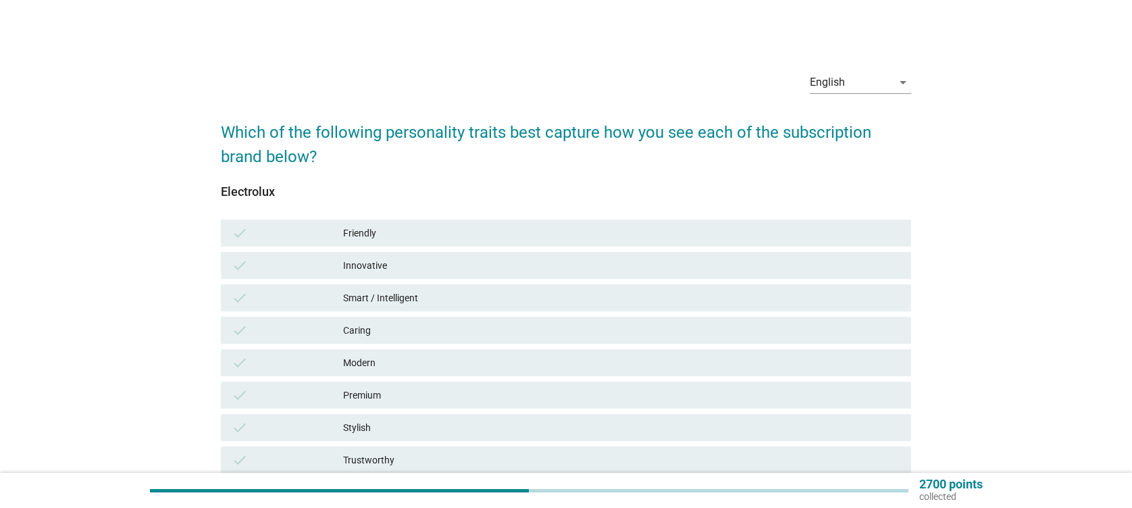  Describe the element at coordinates (565, 191) in the screenshot. I see `div: Electrolux` at that location.